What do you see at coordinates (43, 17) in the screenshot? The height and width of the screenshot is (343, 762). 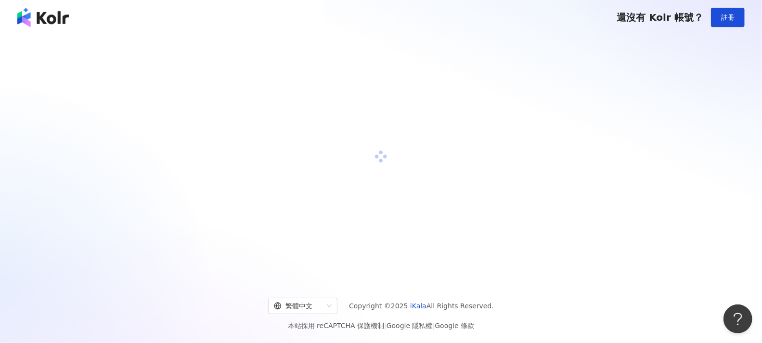 I see `img: logo` at bounding box center [43, 17].